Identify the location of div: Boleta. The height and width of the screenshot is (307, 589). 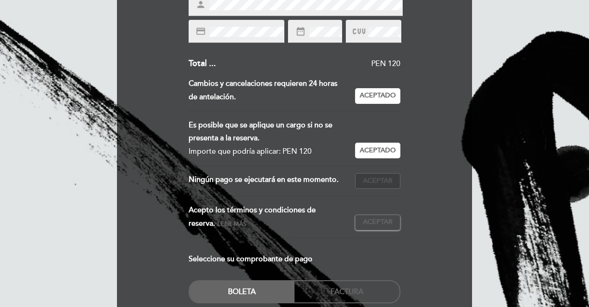
(242, 292).